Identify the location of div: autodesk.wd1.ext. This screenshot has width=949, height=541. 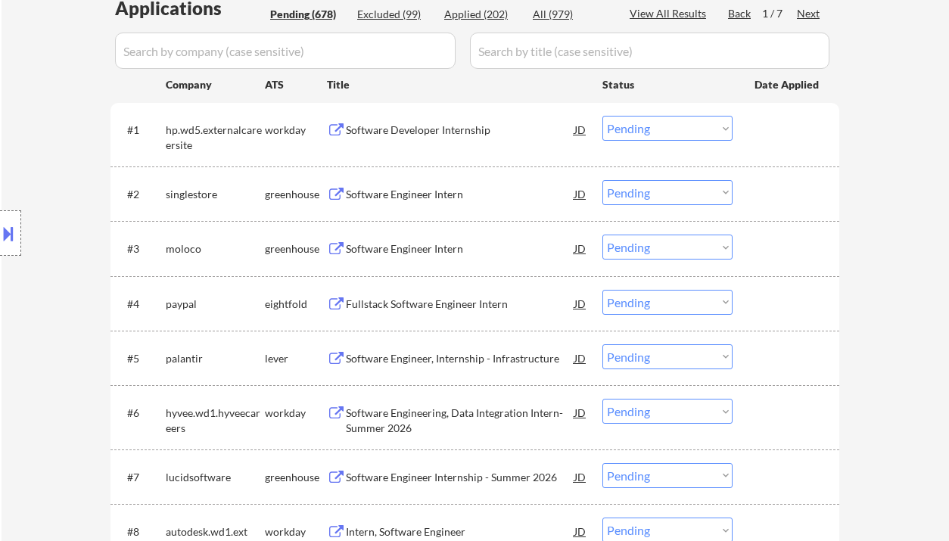
(215, 532).